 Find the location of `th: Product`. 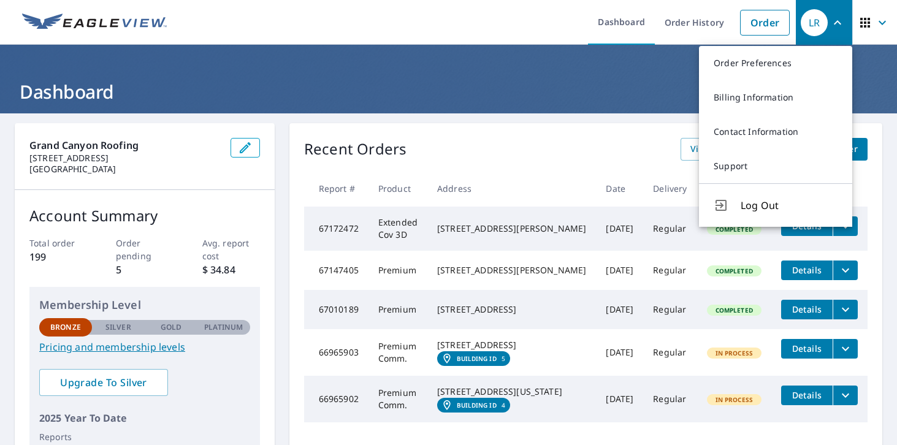

th: Product is located at coordinates (398, 188).